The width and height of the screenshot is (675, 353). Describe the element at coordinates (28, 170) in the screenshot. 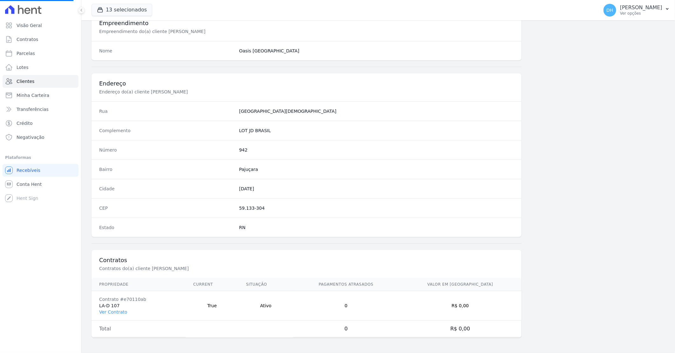

I see `span: Recebíveis` at that location.